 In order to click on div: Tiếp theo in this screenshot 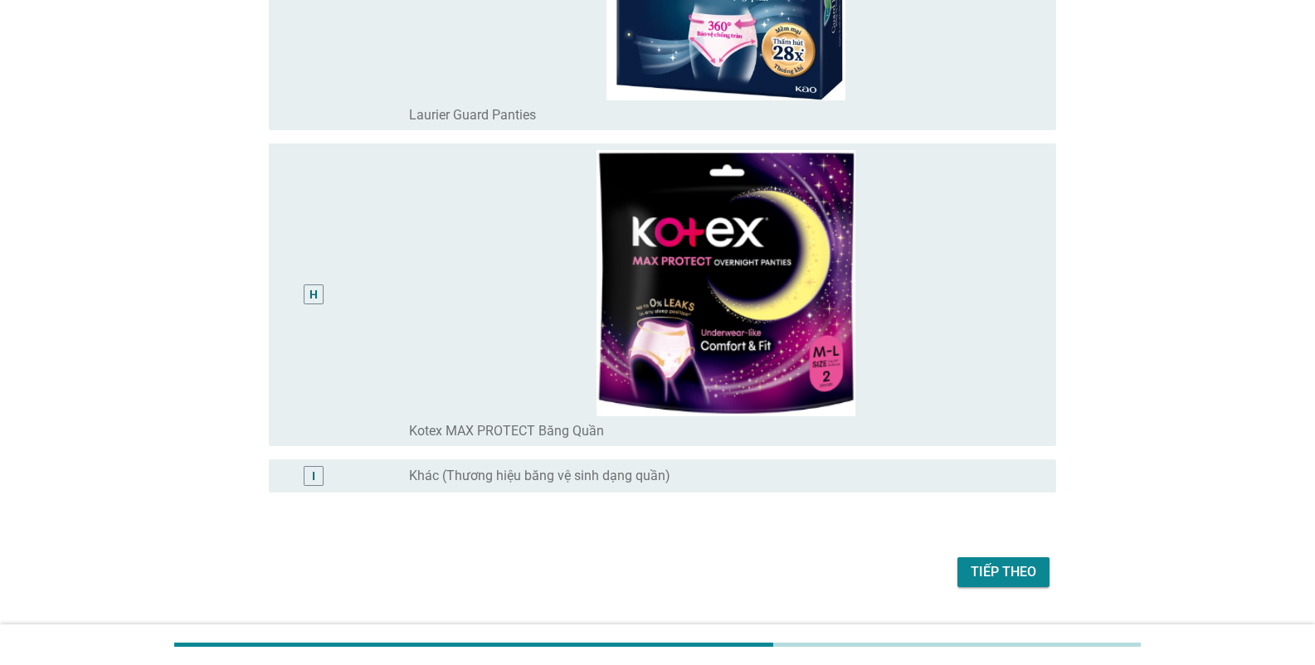, I will do `click(1003, 572)`.